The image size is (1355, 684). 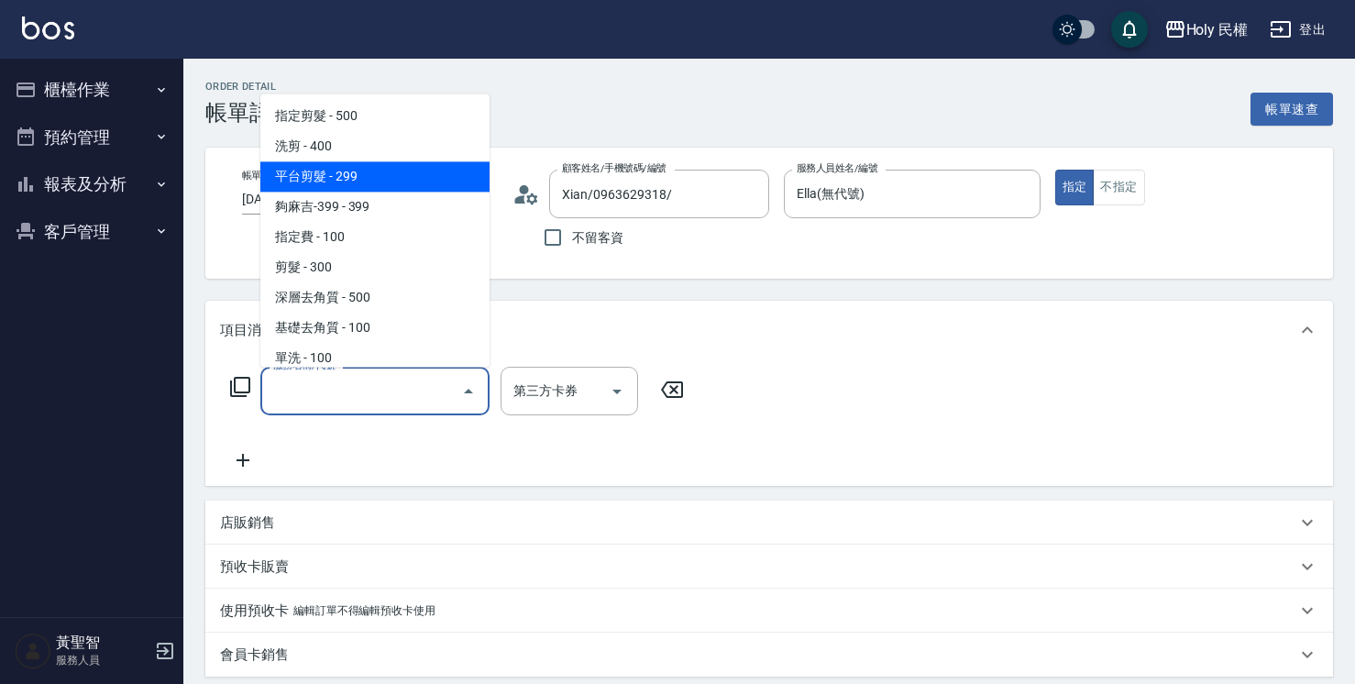 What do you see at coordinates (261, 175) in the screenshot?
I see `label: 帳單日期` at bounding box center [261, 175].